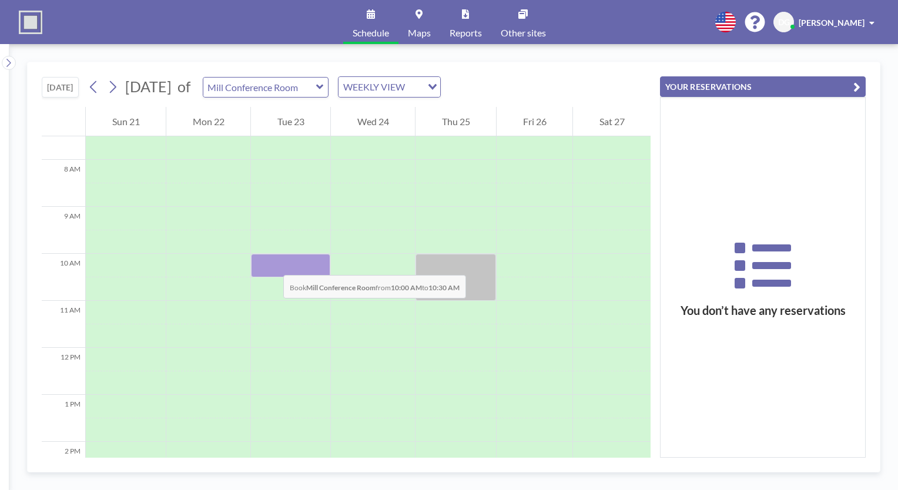  What do you see at coordinates (414, 87) in the screenshot?
I see `input: Search for option` at bounding box center [414, 87].